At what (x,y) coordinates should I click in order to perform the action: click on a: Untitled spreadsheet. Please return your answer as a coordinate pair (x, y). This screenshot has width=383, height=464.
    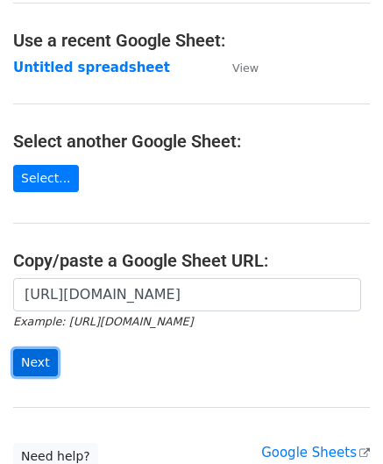
    Looking at the image, I should click on (91, 67).